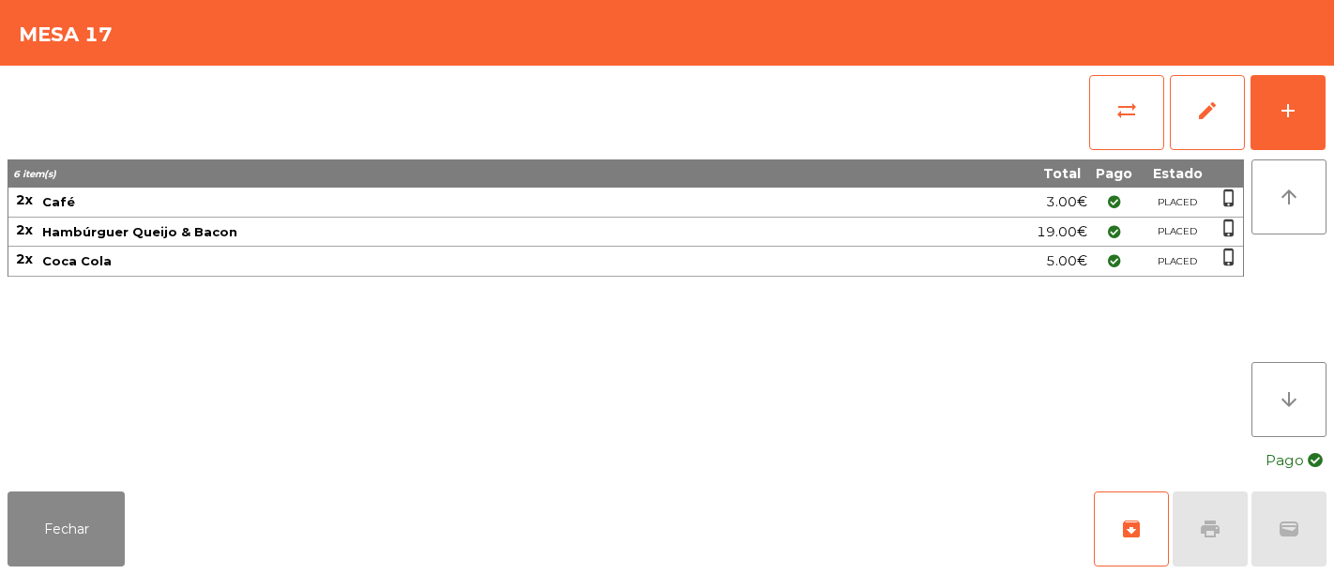 Image resolution: width=1334 pixels, height=574 pixels. I want to click on button: arrow_downward, so click(1289, 400).